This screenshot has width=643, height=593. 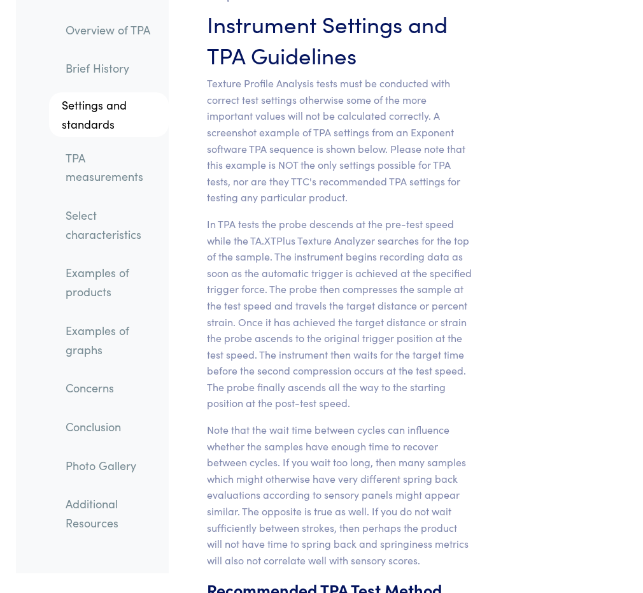 I want to click on a: Conclusion, so click(x=112, y=427).